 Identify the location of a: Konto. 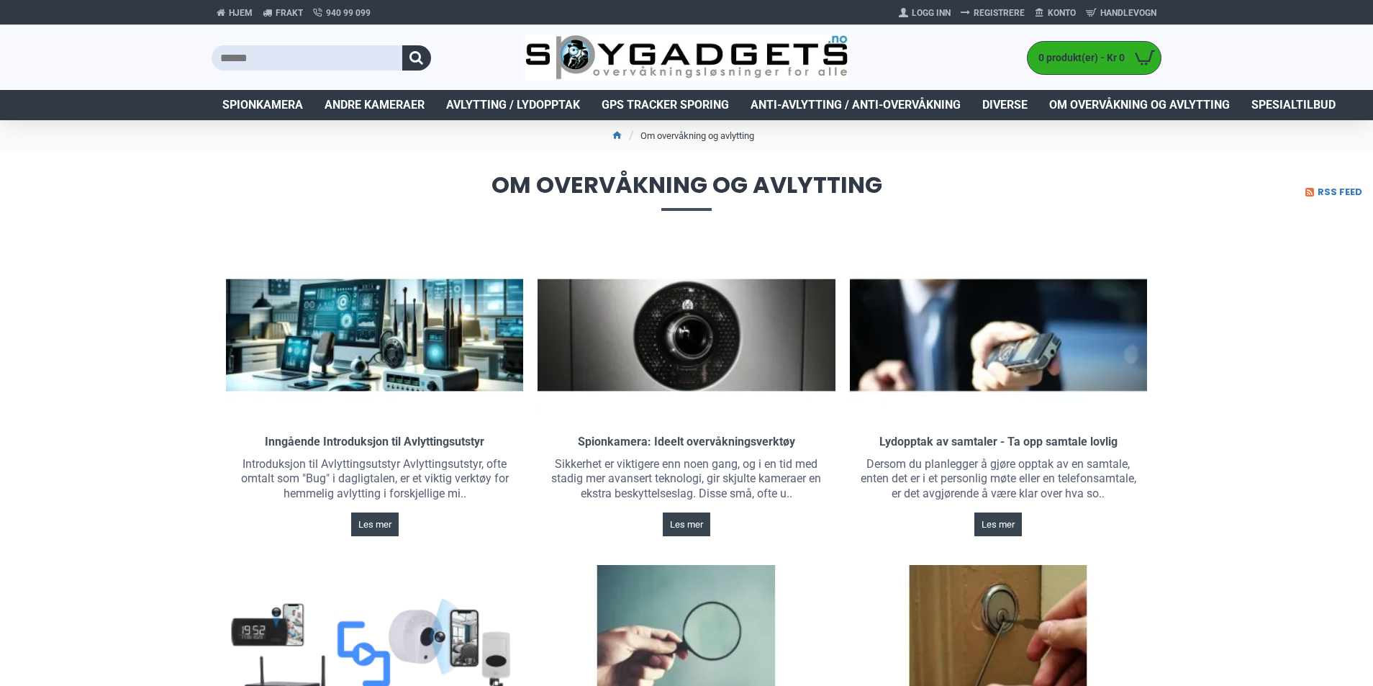
(1055, 13).